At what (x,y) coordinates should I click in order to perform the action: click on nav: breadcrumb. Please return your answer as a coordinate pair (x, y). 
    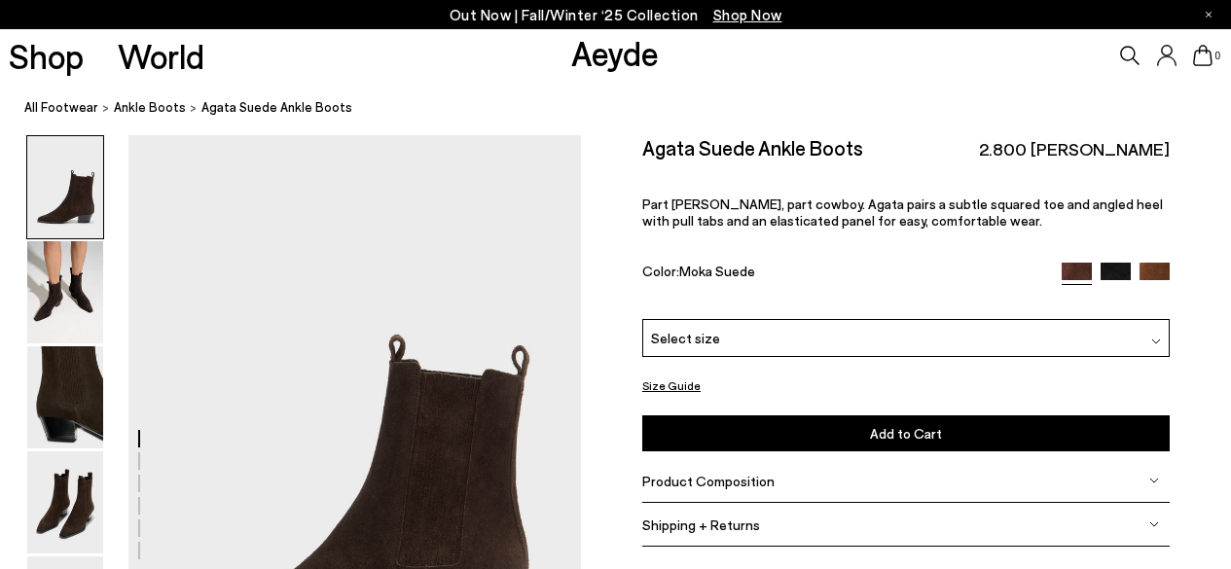
    Looking at the image, I should click on (628, 108).